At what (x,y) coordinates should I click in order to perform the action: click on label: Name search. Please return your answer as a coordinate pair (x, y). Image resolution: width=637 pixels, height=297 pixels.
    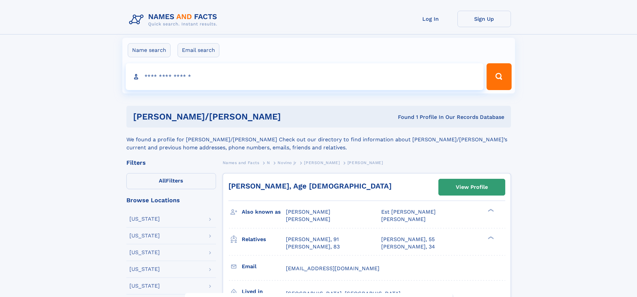
    Looking at the image, I should click on (149, 50).